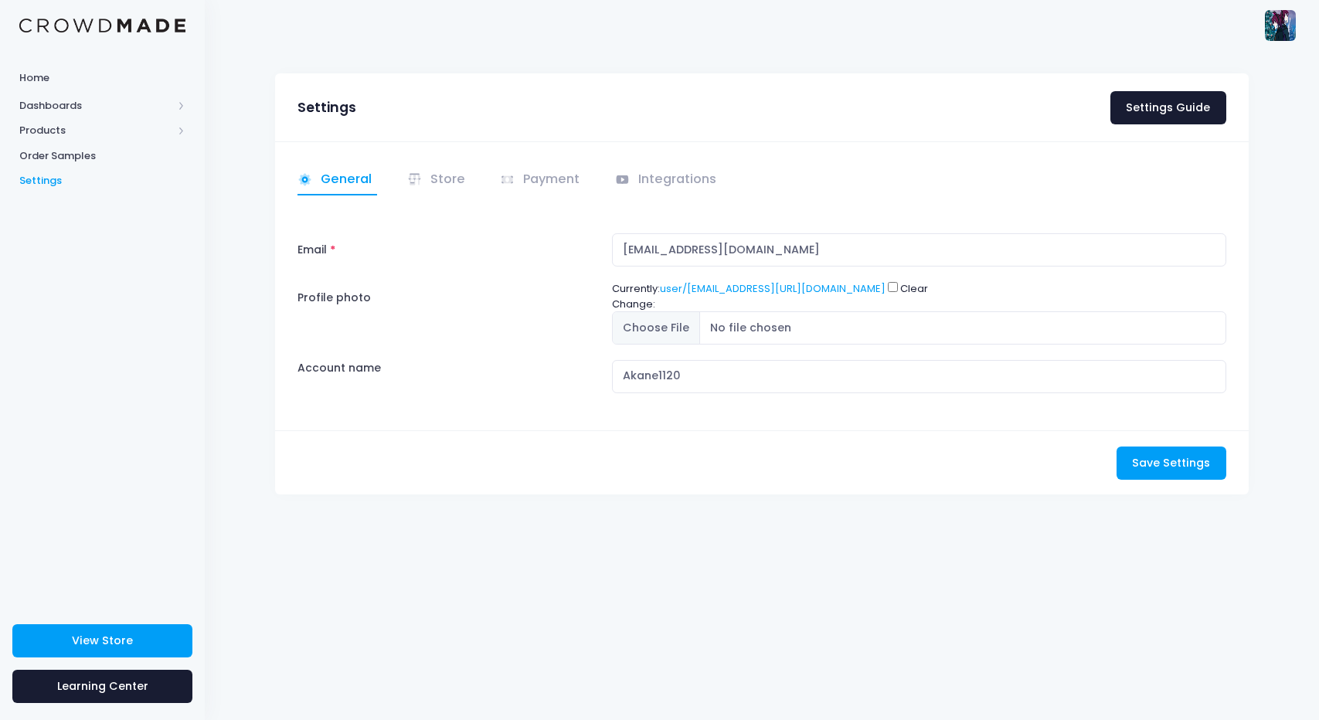  Describe the element at coordinates (102, 640) in the screenshot. I see `span: View Store` at that location.